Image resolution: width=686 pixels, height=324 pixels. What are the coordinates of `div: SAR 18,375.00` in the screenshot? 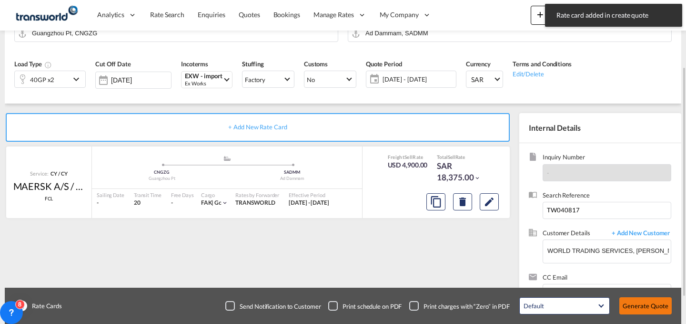 It's located at (461, 172).